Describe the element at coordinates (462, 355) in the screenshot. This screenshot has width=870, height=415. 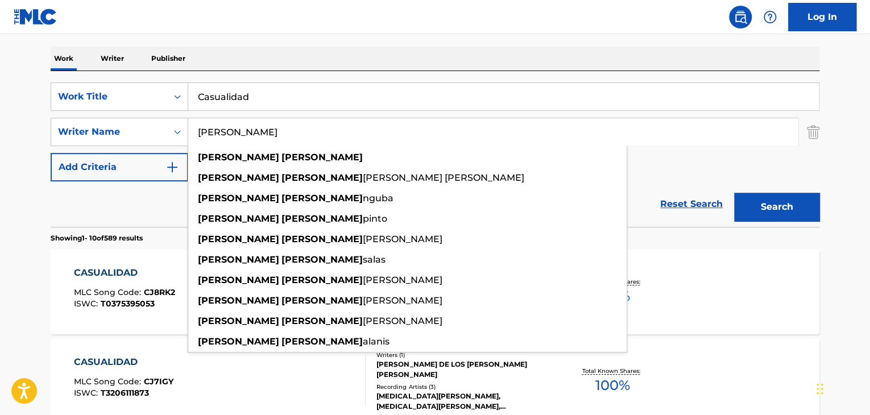
I see `div: Writers ( 1 )` at that location.